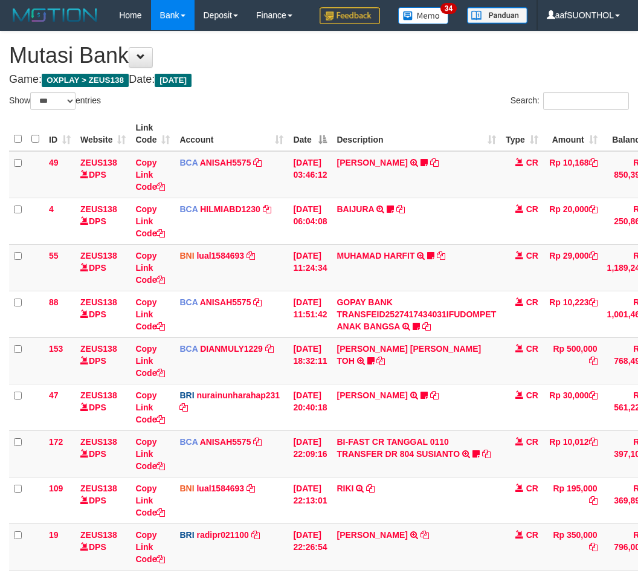 The height and width of the screenshot is (576, 638). I want to click on td: Rp 10,168, so click(573, 175).